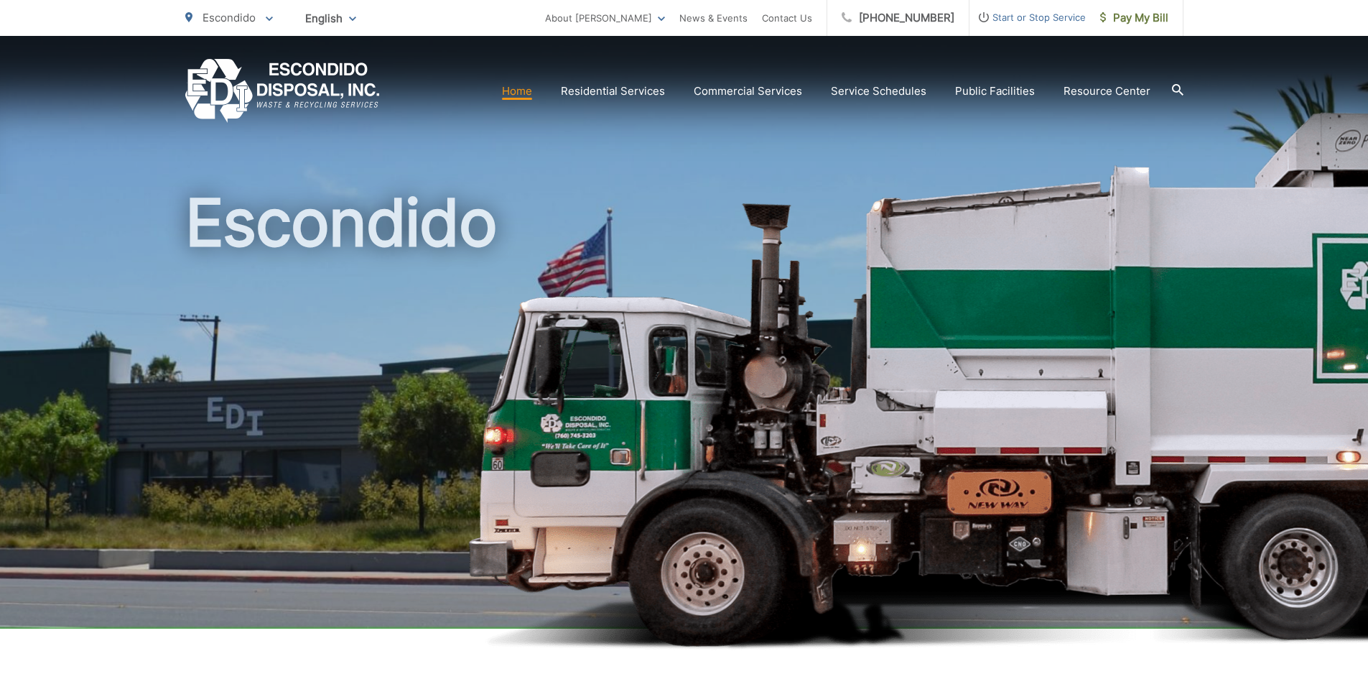 This screenshot has width=1368, height=679. Describe the element at coordinates (787, 18) in the screenshot. I see `a: Contact Us` at that location.